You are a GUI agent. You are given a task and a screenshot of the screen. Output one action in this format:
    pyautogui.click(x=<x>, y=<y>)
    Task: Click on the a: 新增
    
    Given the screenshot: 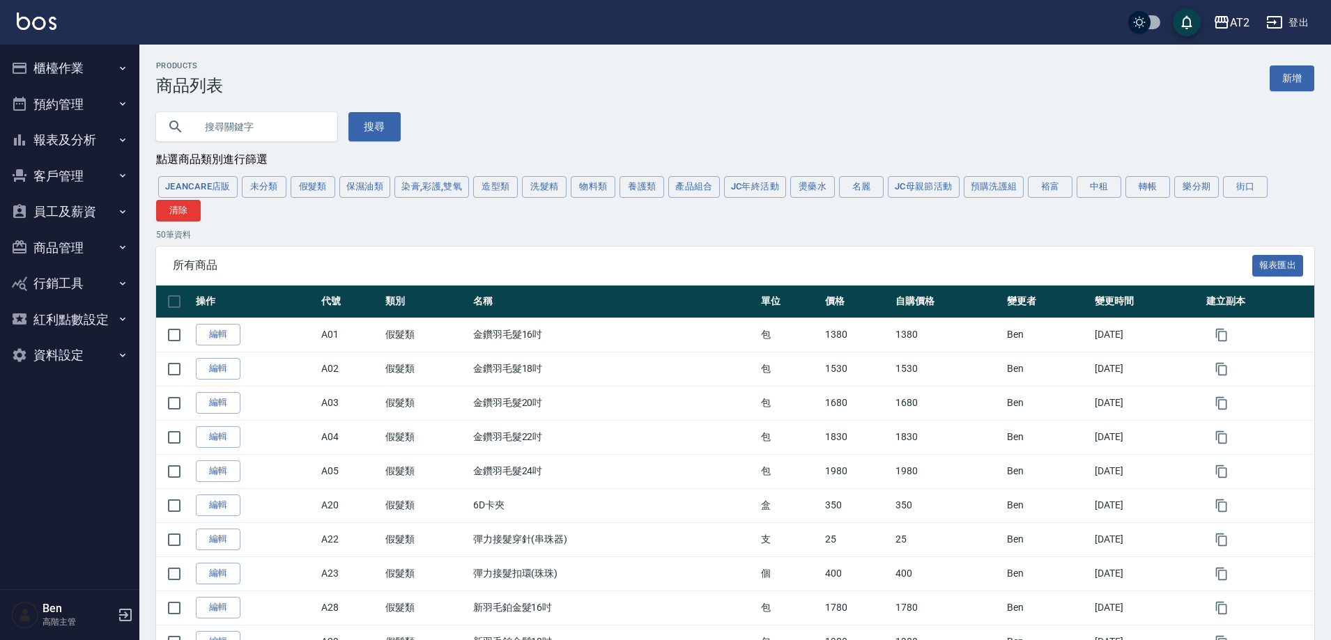 What is the action you would take?
    pyautogui.click(x=1292, y=78)
    